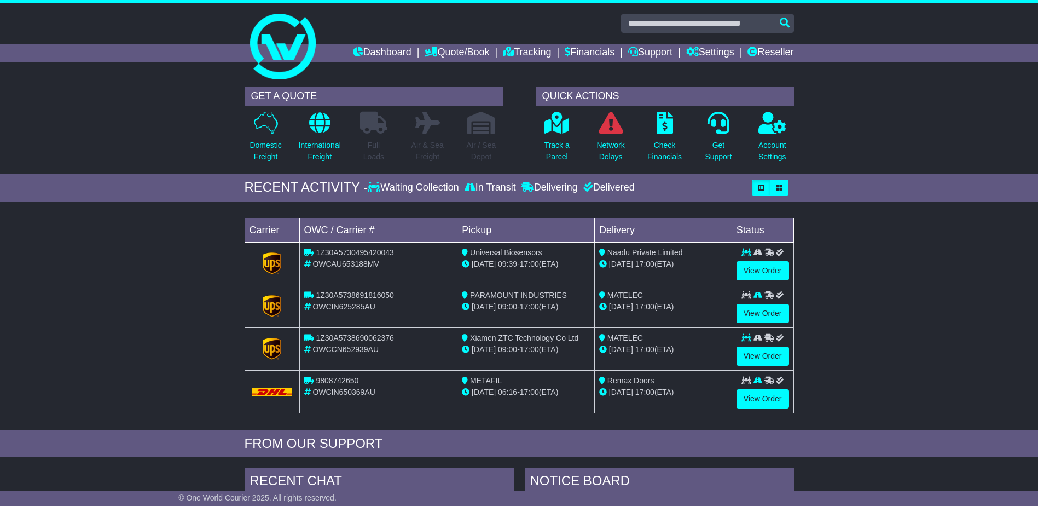  Describe the element at coordinates (772, 151) in the screenshot. I see `p: Account Settings` at that location.